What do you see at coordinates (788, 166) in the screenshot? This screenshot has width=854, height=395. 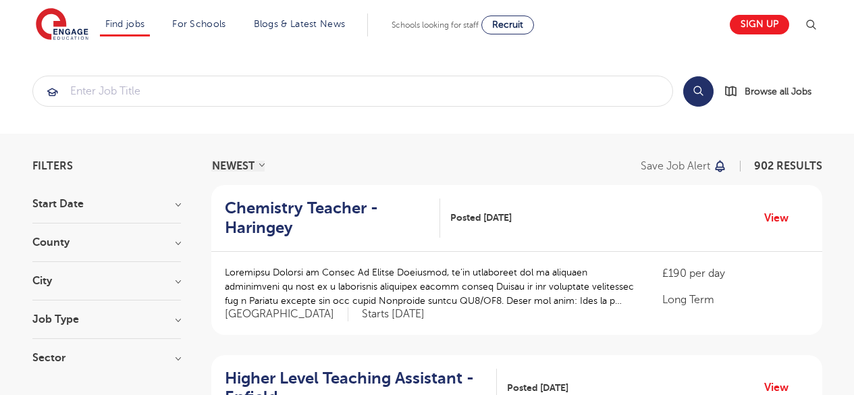 I see `span: 902 RESULTS` at bounding box center [788, 166].